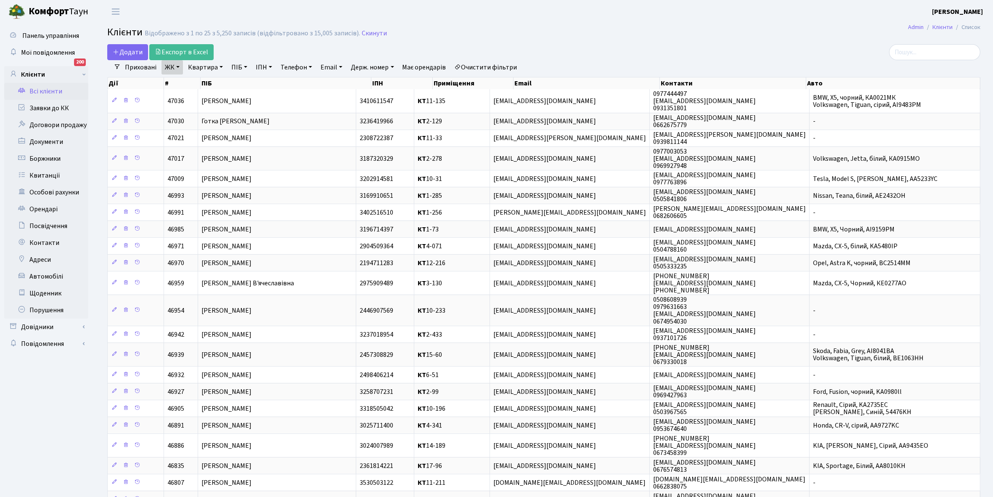  Describe the element at coordinates (176, 310) in the screenshot. I see `span: 46954` at that location.